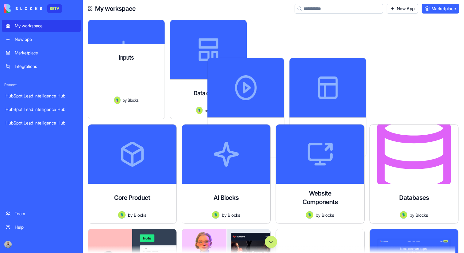 The width and height of the screenshot is (464, 253). What do you see at coordinates (209, 93) in the screenshot?
I see `h4: Data display` at bounding box center [209, 93].